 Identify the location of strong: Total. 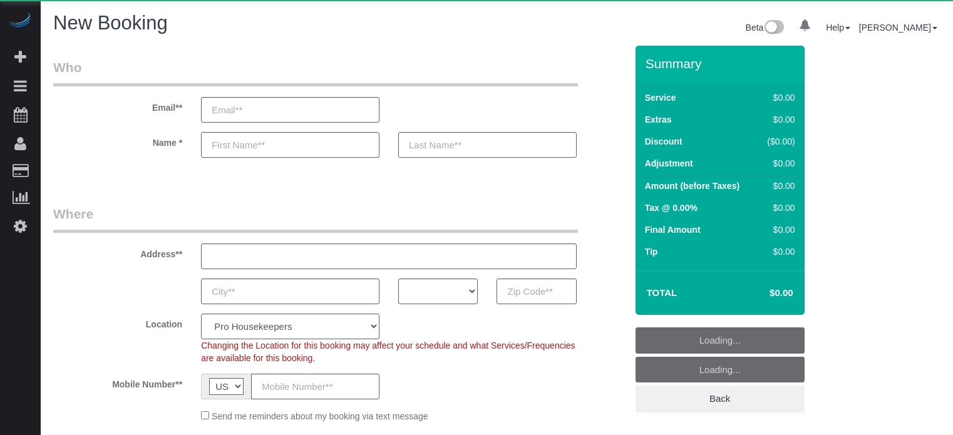
(662, 293).